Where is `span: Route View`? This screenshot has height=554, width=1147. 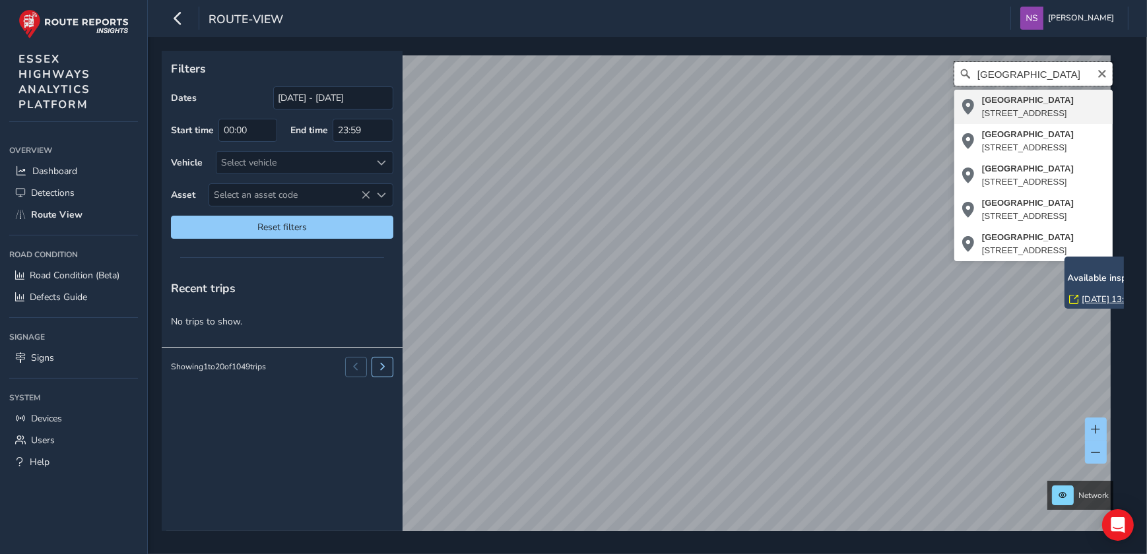
span: Route View is located at coordinates (57, 214).